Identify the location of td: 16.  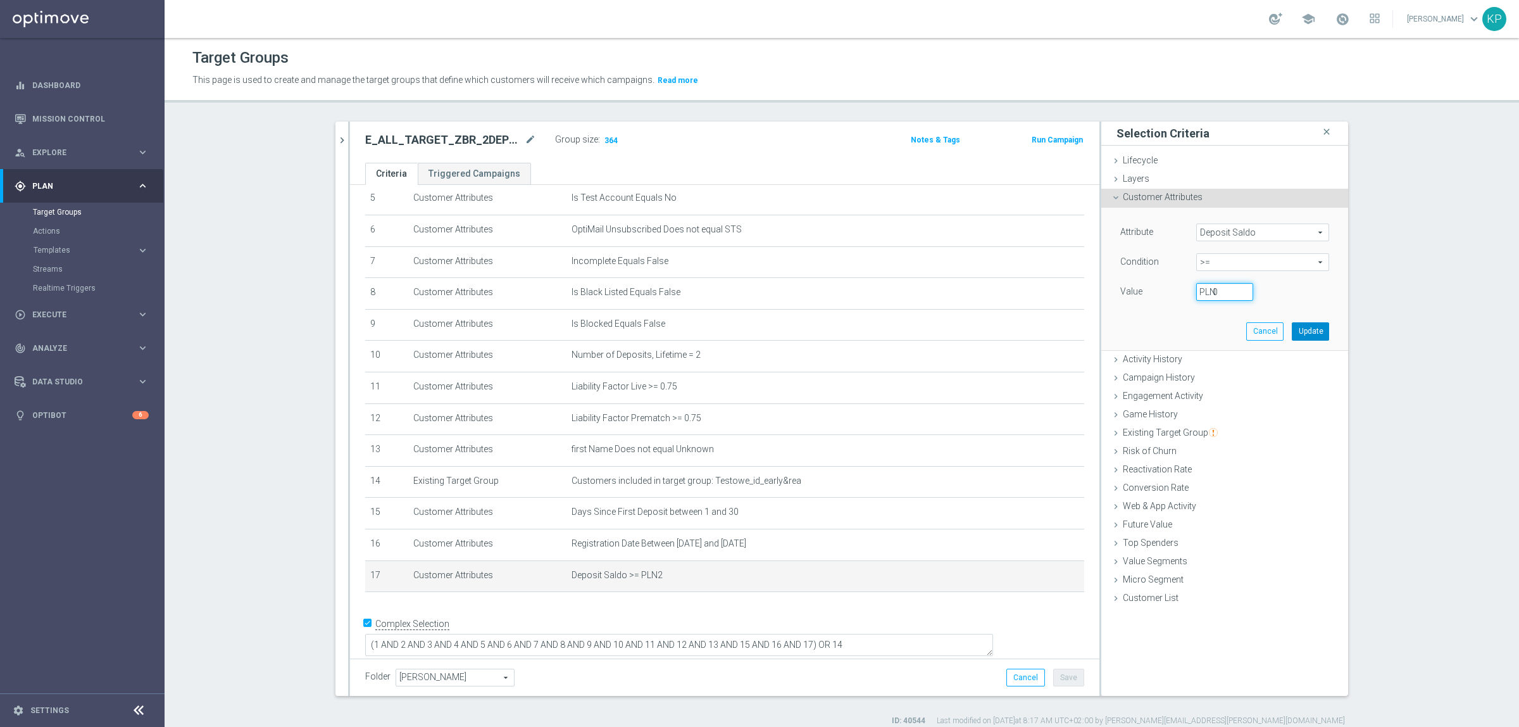
(387, 544).